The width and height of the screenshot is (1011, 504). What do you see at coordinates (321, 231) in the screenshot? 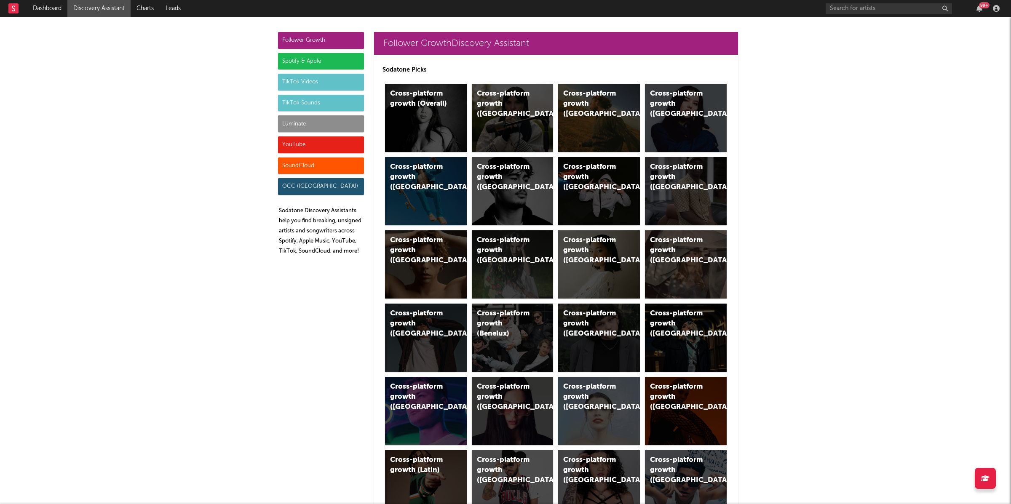
I see `p: Sodatone Discovery Assistants help you find breaking, unsigned artists and songwriters across Spo...` at bounding box center [321, 231].